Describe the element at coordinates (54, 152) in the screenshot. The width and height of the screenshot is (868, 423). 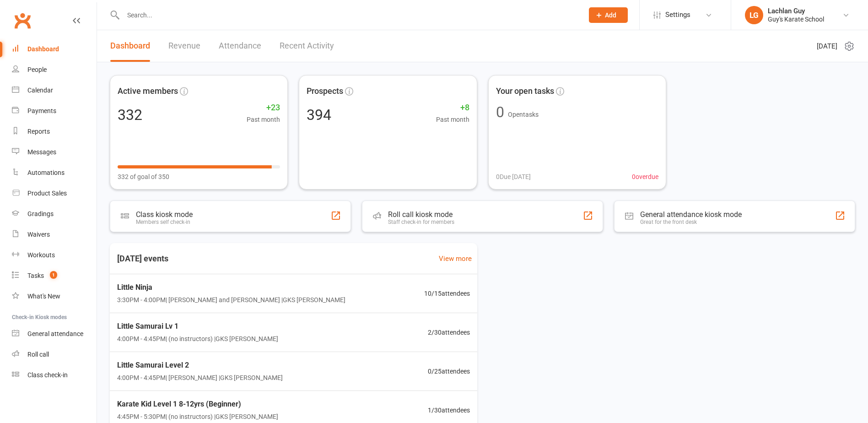
I see `a: Messages` at that location.